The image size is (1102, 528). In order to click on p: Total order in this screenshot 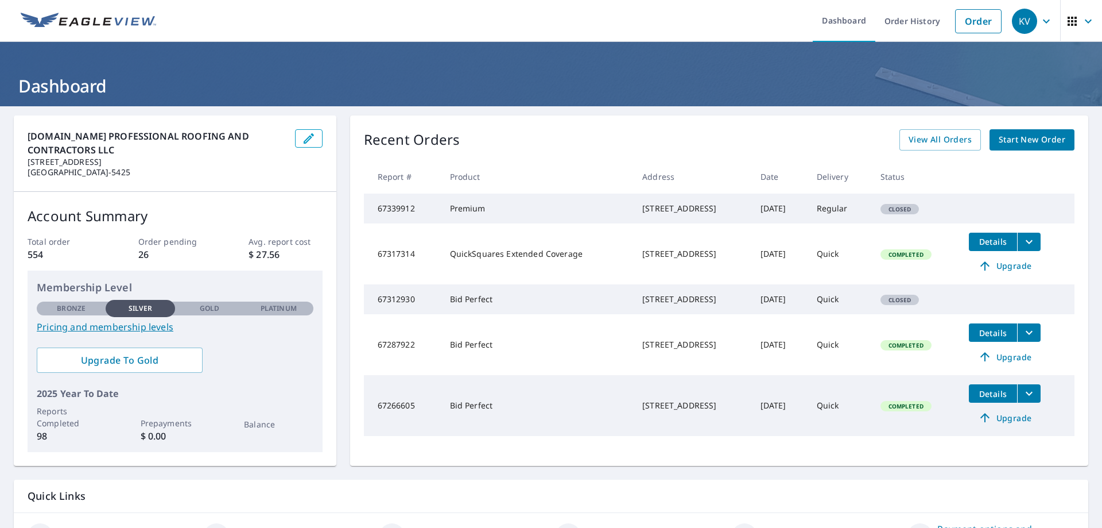, I will do `click(64, 241)`.